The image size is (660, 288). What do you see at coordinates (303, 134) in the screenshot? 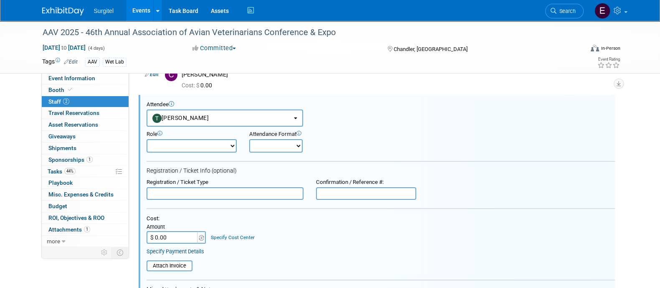
I see `div: Attendance Format` at bounding box center [303, 134].